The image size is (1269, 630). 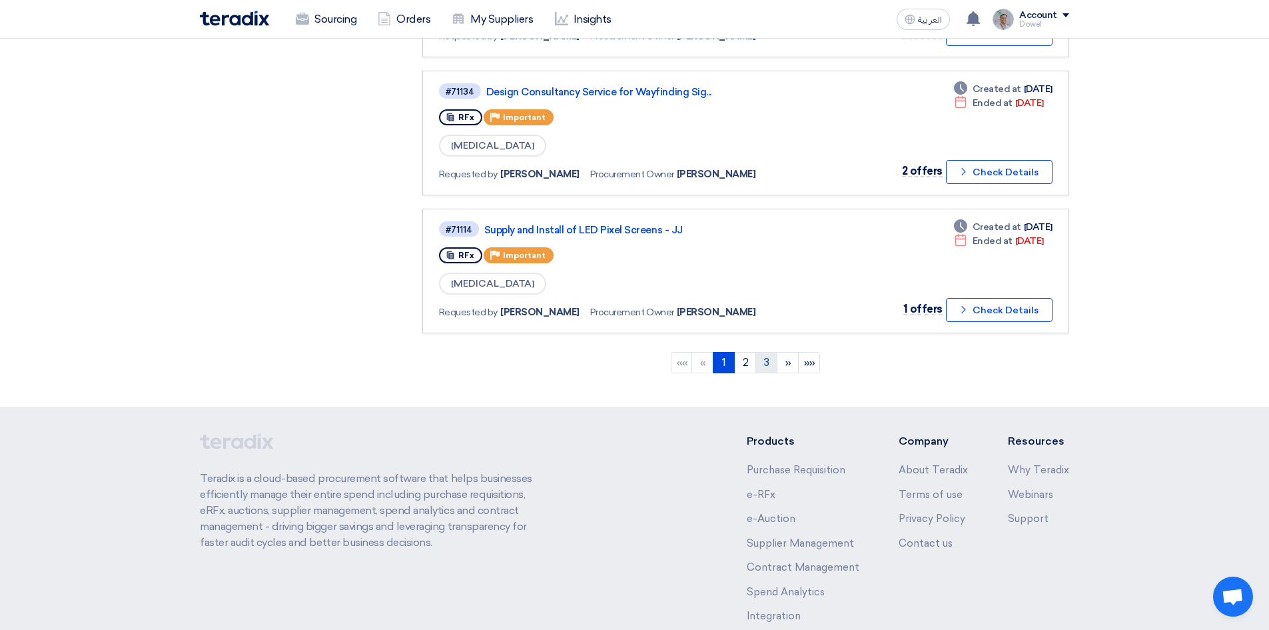 What do you see at coordinates (492, 19) in the screenshot?
I see `a: My Suppliers` at bounding box center [492, 19].